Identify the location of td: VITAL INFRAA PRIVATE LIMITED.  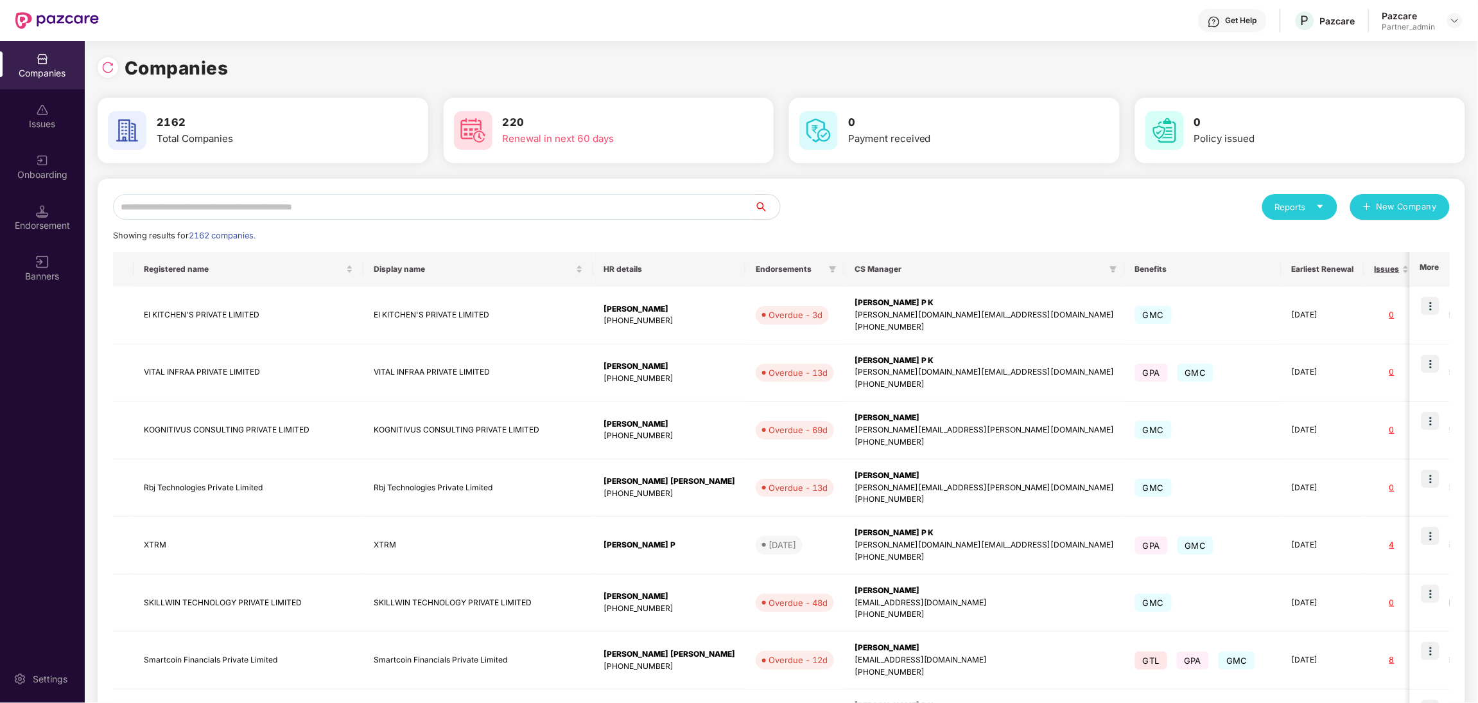
(249, 373).